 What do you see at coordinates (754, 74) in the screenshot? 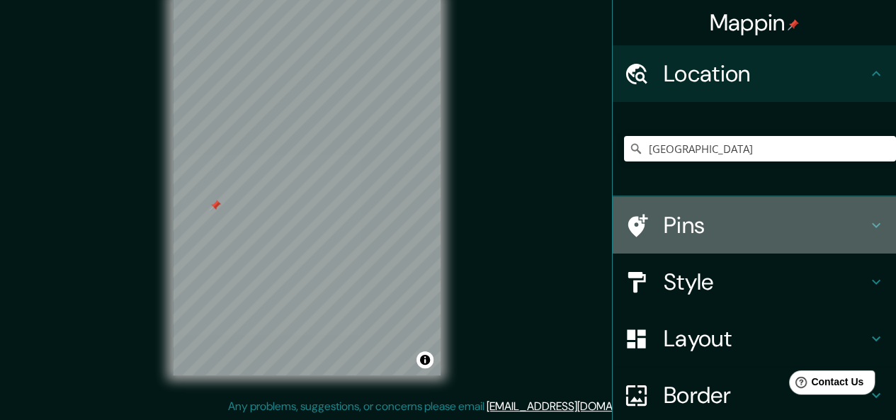
I see `div: Location` at bounding box center [754, 74].